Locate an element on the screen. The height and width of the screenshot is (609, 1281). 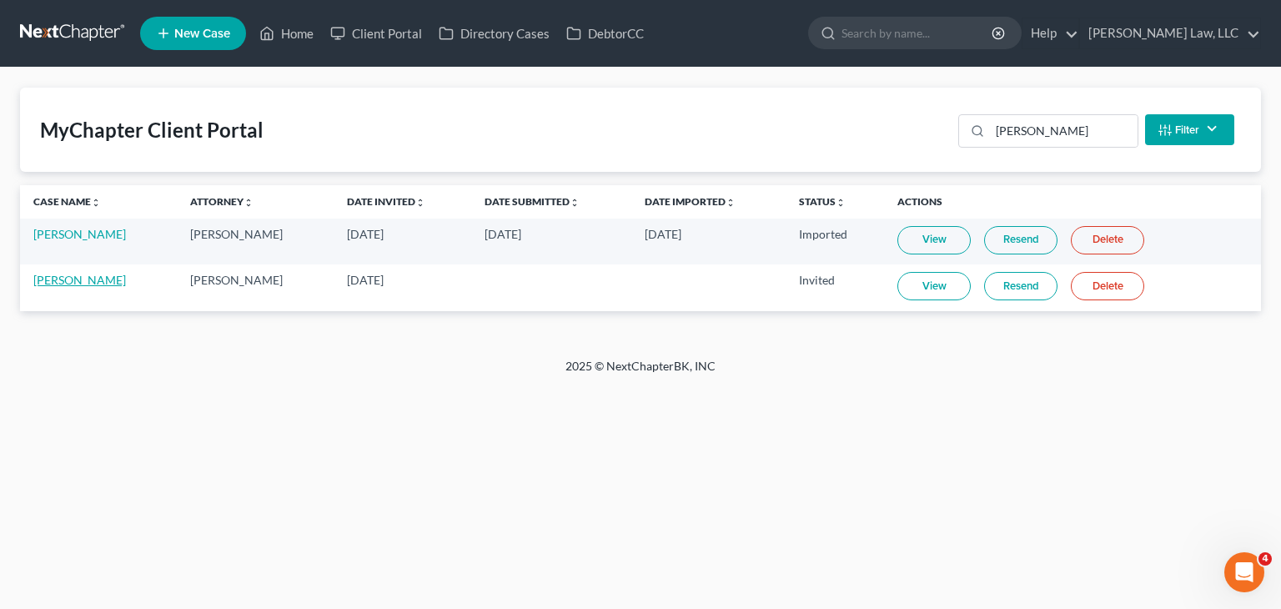
div: MyChapter Client Portal is located at coordinates (152, 130).